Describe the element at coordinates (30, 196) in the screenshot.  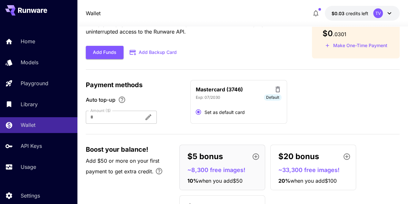
I see `p: Settings` at that location.